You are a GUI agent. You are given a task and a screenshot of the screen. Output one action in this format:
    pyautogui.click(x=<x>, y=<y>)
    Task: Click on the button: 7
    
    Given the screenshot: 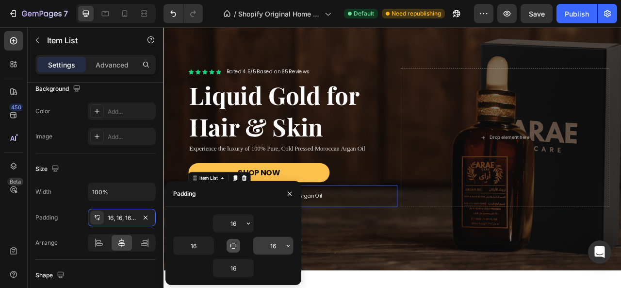 What is the action you would take?
    pyautogui.click(x=38, y=14)
    